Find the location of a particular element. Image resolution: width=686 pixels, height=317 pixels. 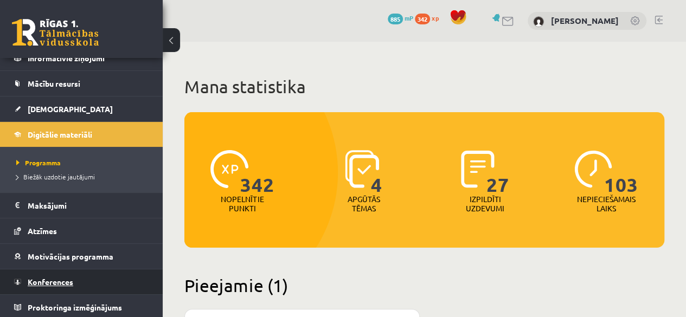

a: Rīgas 1. Tālmācības vidusskola is located at coordinates (55, 33).